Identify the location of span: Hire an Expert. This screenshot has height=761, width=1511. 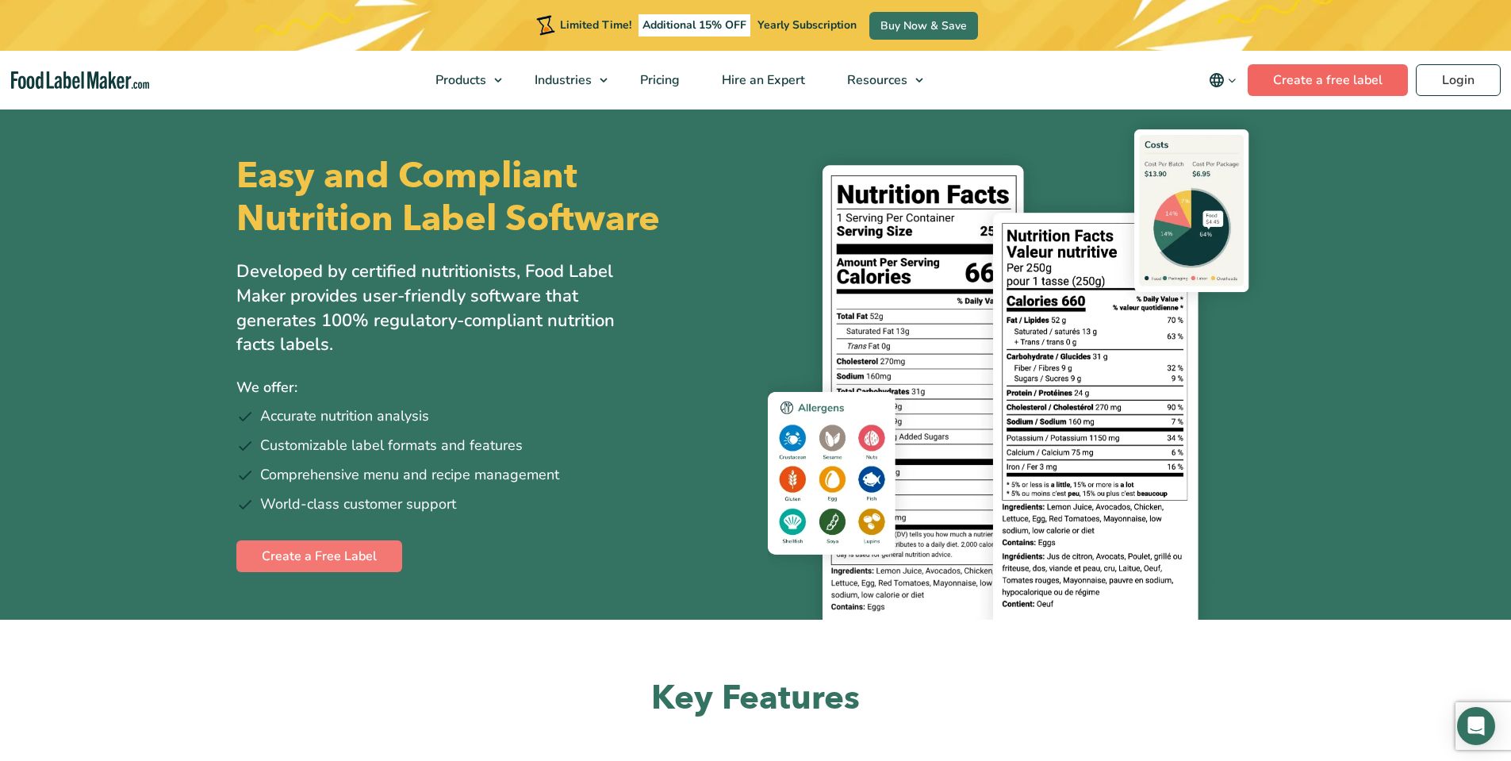
(761, 80).